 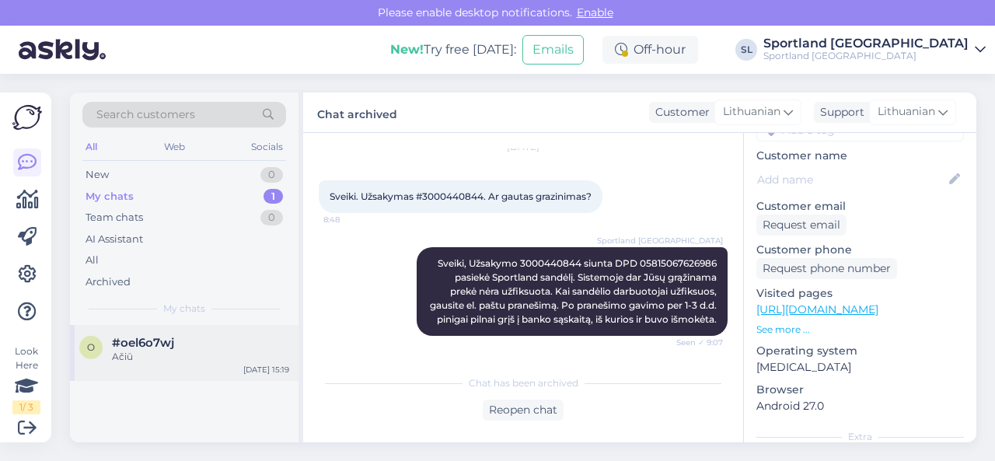 What do you see at coordinates (679, 112) in the screenshot?
I see `div: Customer` at bounding box center [679, 112].